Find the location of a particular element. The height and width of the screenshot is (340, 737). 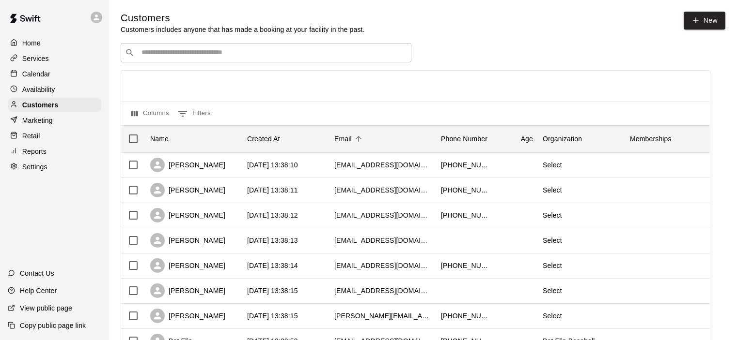

a: Settings is located at coordinates (54, 167).